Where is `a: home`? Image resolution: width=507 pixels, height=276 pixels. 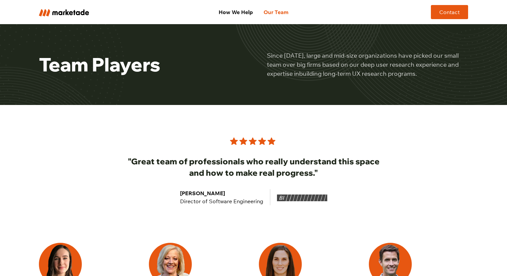
a: home is located at coordinates (83, 12).